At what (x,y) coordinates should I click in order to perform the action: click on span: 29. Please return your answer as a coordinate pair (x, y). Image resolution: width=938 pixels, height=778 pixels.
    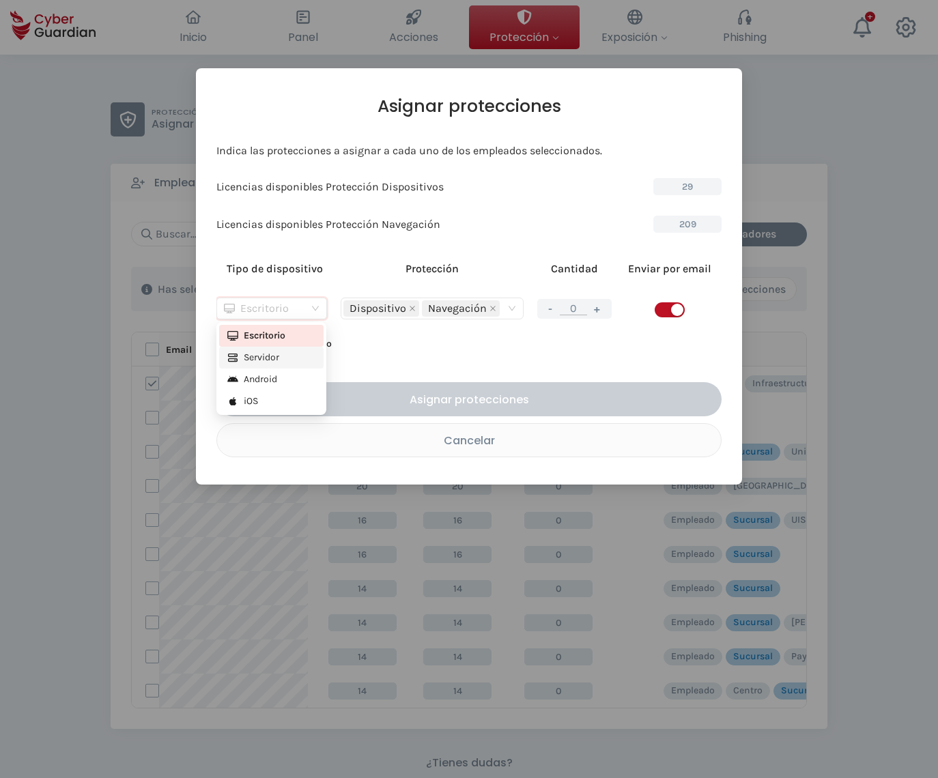
    Looking at the image, I should click on (688, 186).